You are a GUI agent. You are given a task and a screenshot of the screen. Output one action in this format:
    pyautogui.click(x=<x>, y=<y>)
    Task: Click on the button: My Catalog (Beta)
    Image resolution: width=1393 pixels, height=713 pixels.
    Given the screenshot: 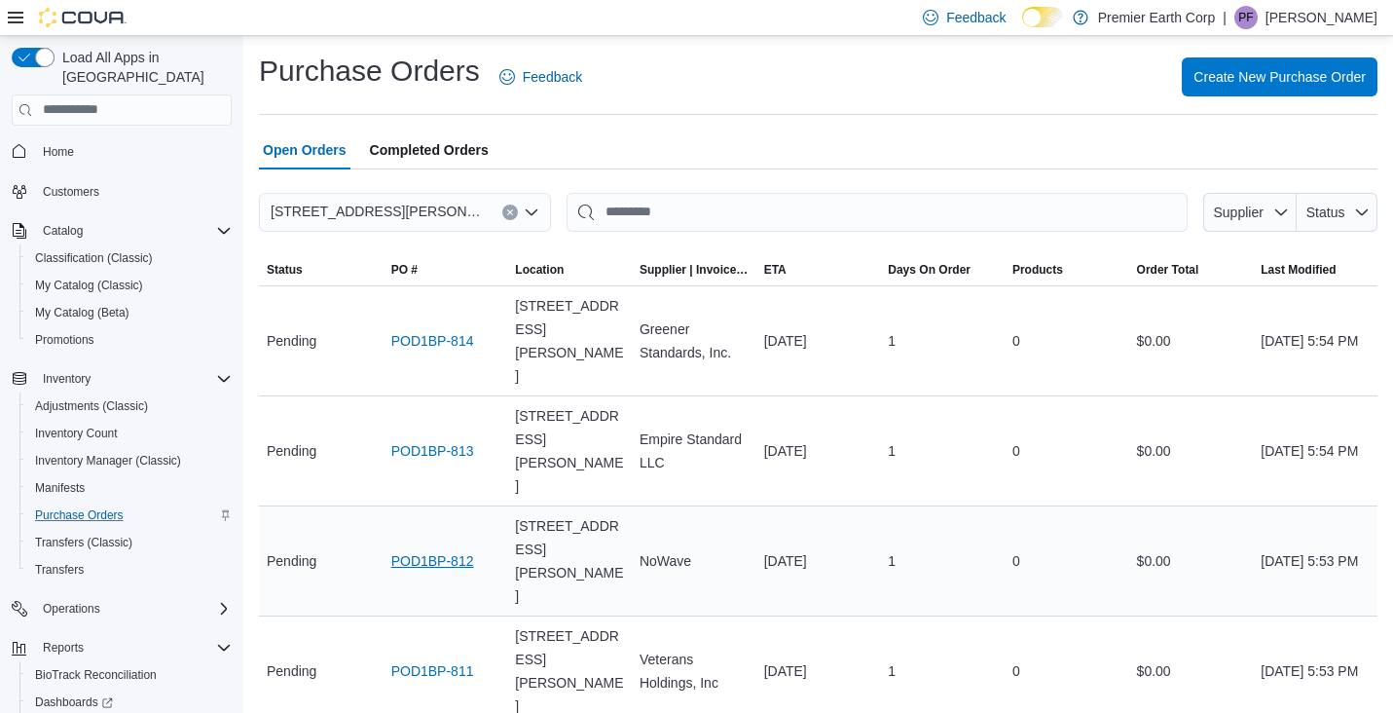 What is the action you would take?
    pyautogui.click(x=129, y=312)
    